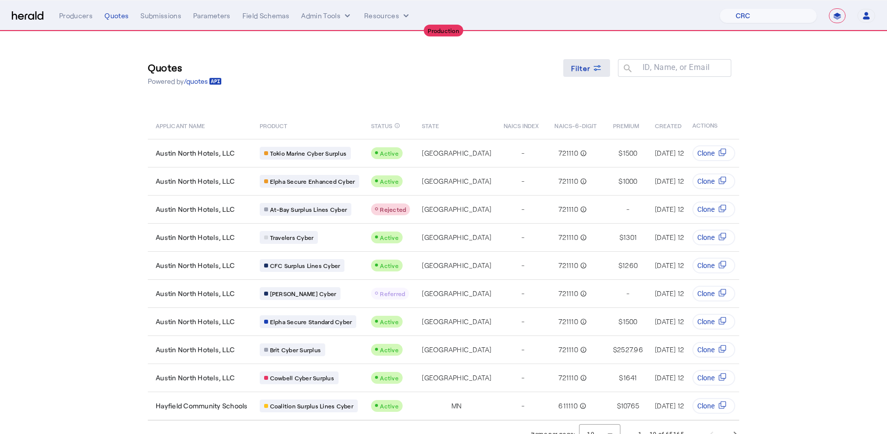  What do you see at coordinates (302, 378) in the screenshot?
I see `span: Cowbell Cyber Surplus` at bounding box center [302, 378].